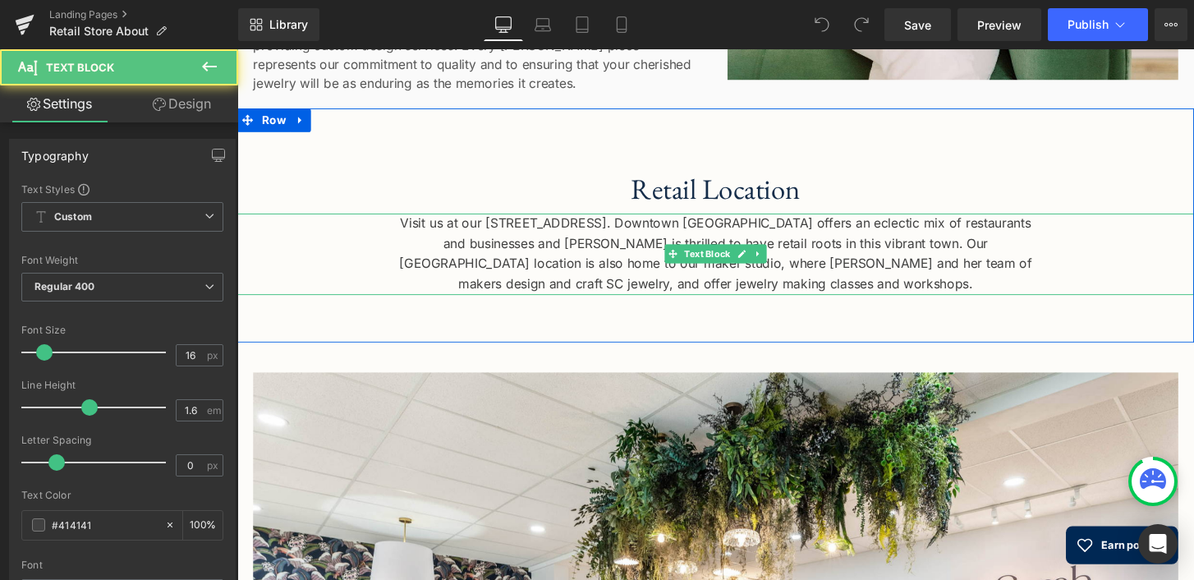 Image resolution: width=1194 pixels, height=580 pixels. Describe the element at coordinates (1088, 25) in the screenshot. I see `span: Publish` at that location.